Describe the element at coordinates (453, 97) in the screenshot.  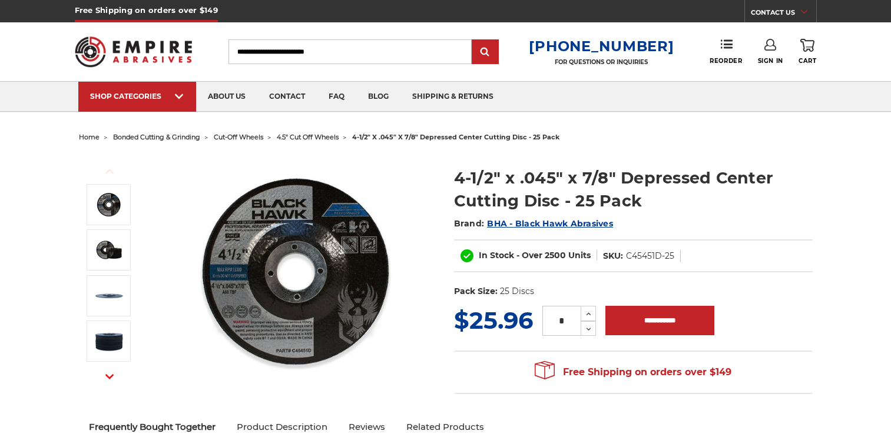
I see `a: shipping & returns` at that location.